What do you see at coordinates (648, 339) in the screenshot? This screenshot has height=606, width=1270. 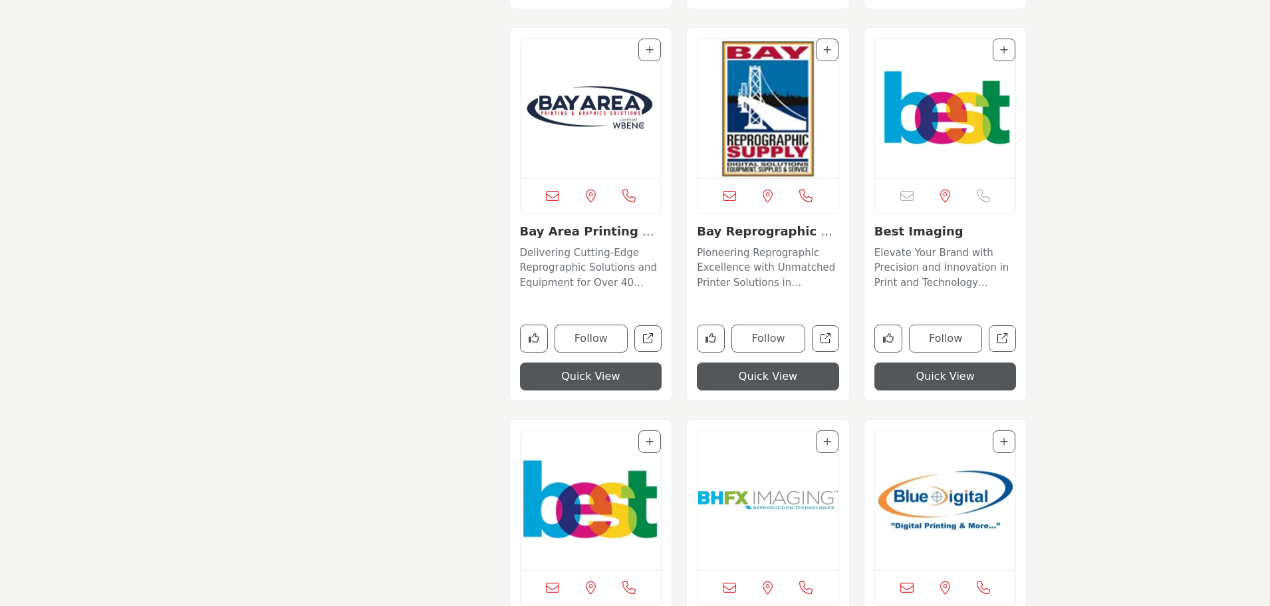 I see `a: Open bay-area-printing-graphic-solutions in new tab` at bounding box center [648, 339].